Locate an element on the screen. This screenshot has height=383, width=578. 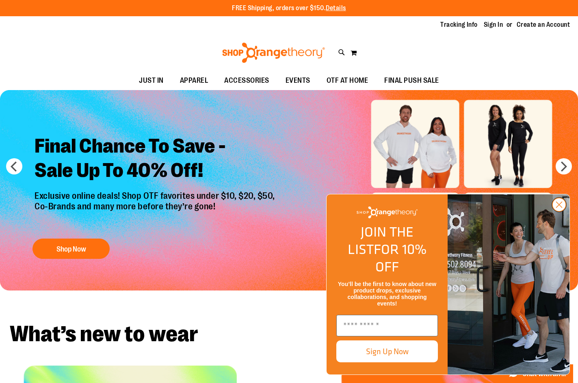
h2: Final Chance To Save - Sale Up To 40% Off! is located at coordinates (156, 159).